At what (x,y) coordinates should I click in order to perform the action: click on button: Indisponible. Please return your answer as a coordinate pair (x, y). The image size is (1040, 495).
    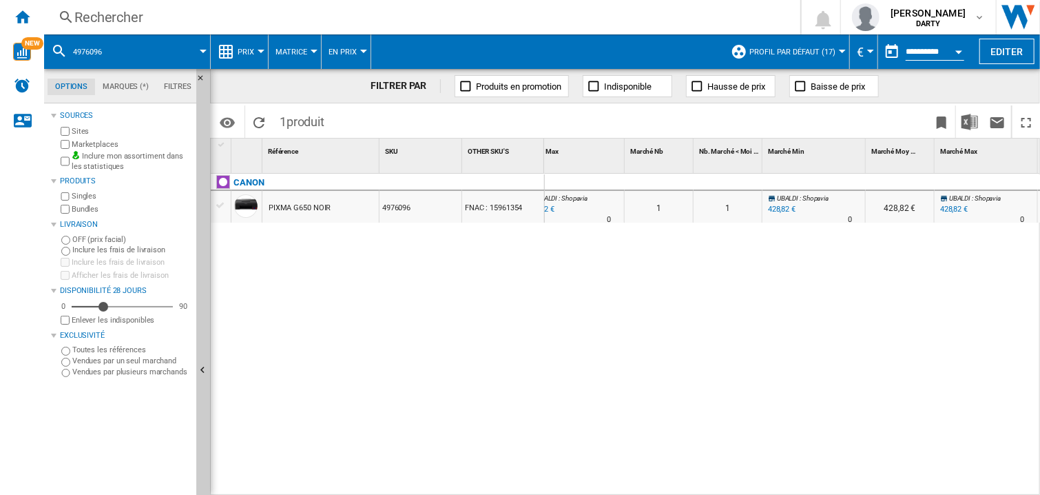
    Looking at the image, I should click on (628, 86).